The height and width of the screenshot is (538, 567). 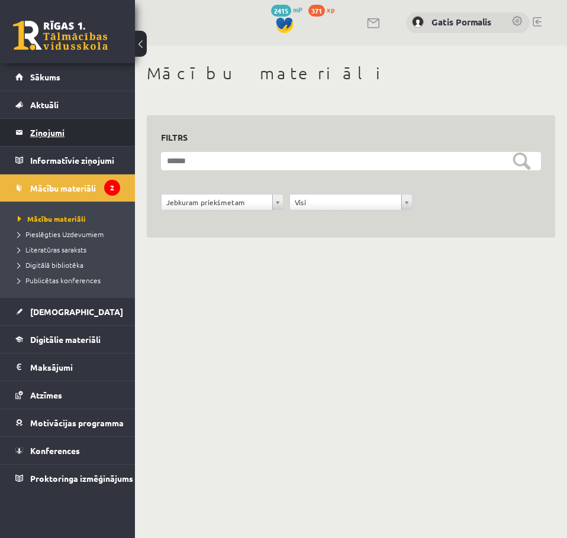 I want to click on span: Motivācijas programma, so click(x=77, y=423).